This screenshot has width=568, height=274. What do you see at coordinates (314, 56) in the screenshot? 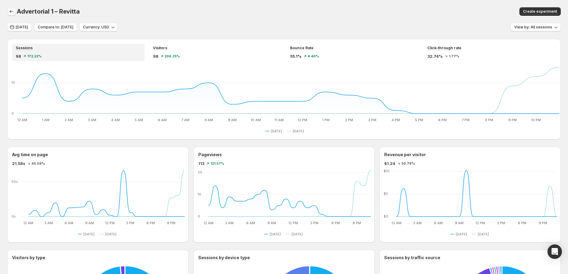
I see `span: 4.40%` at bounding box center [314, 56].